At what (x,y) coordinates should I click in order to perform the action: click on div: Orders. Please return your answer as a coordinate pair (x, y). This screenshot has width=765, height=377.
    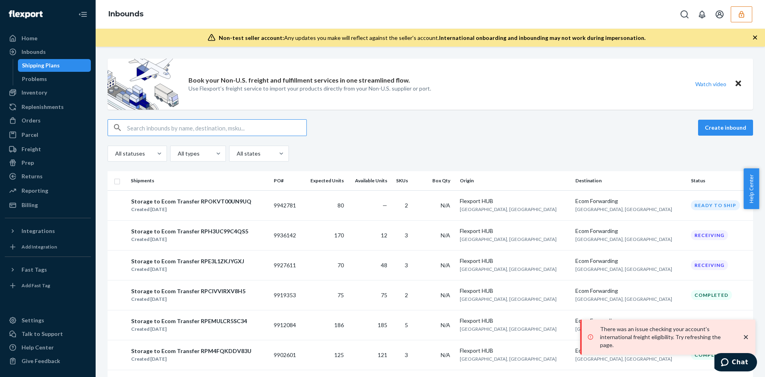
    Looking at the image, I should click on (31, 120).